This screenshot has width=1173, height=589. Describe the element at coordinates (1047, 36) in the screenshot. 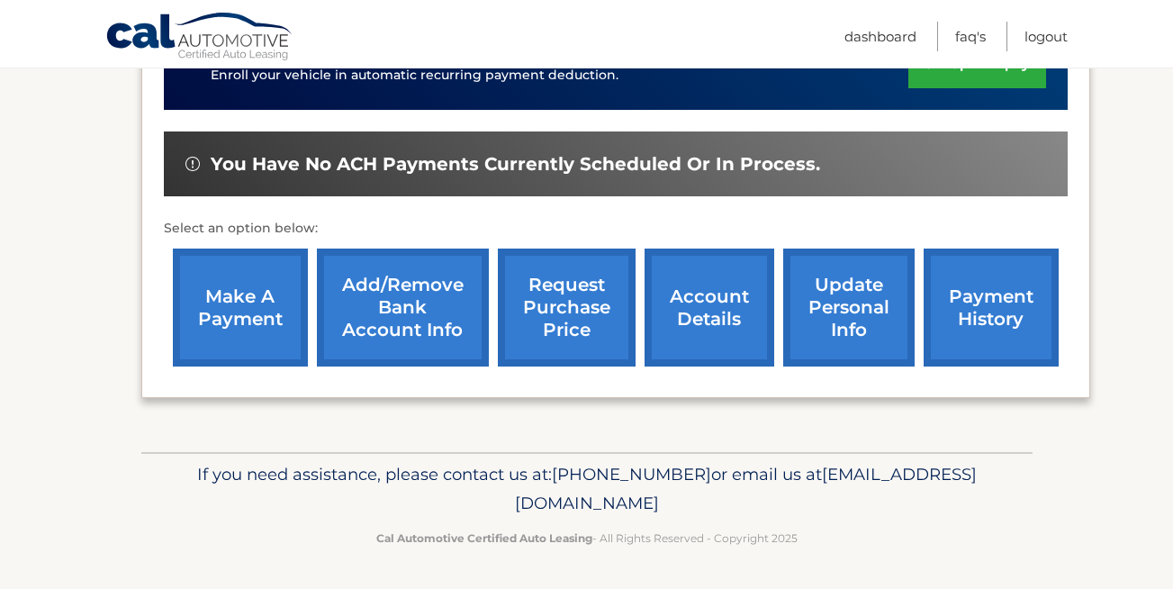

I see `a: Logout` at that location.